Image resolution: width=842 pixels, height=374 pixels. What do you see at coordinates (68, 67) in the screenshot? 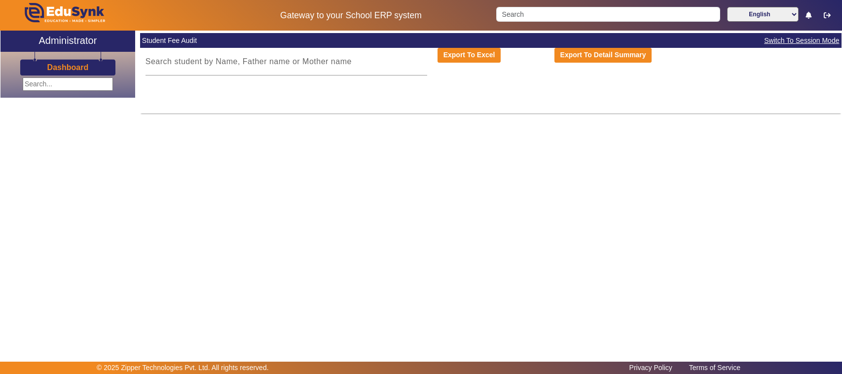
I see `a: Dashboard` at bounding box center [68, 67].